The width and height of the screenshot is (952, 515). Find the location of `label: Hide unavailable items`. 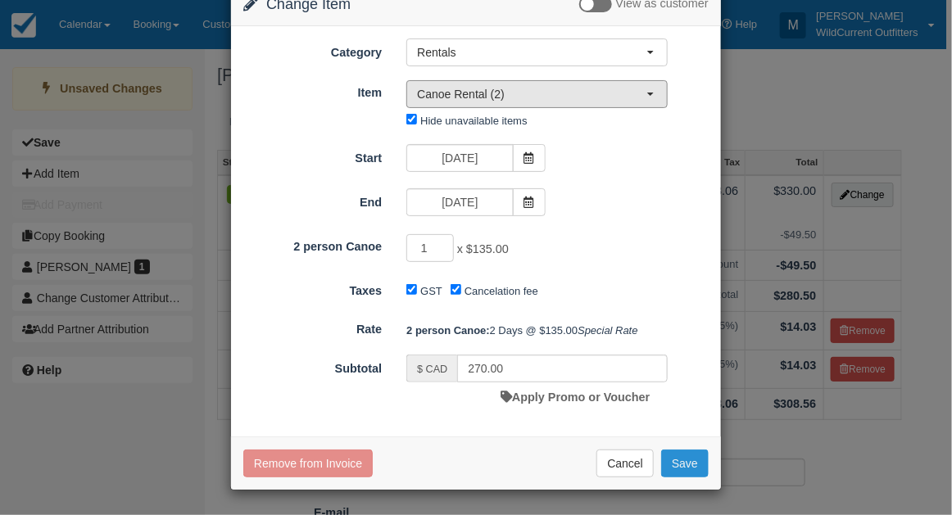

label: Hide unavailable items is located at coordinates (474, 120).